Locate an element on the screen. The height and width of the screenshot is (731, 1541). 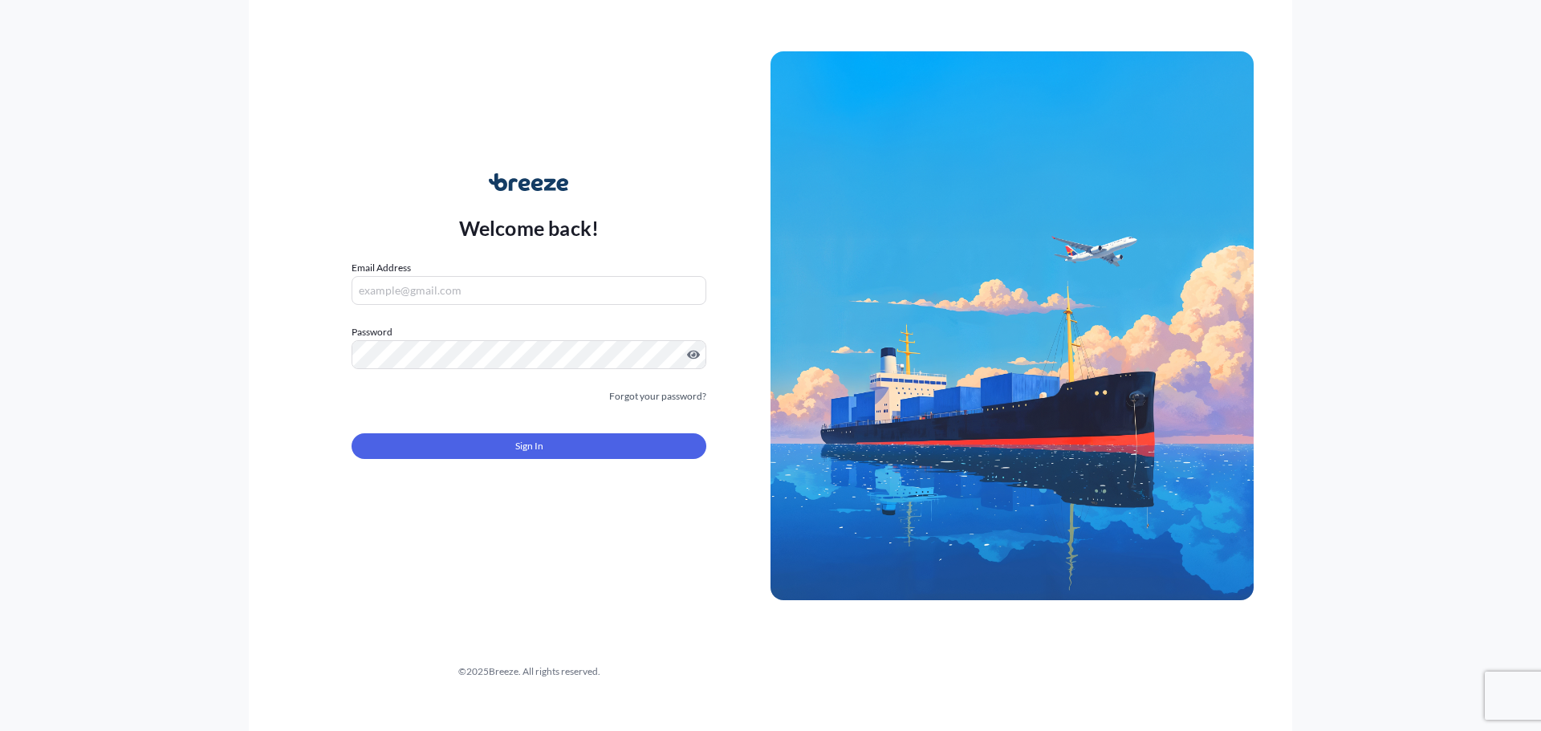
input: example@gmail.com is located at coordinates (529, 291).